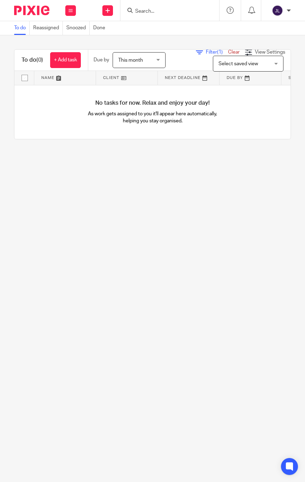 The image size is (305, 482). I want to click on img: svg%3E, so click(277, 11).